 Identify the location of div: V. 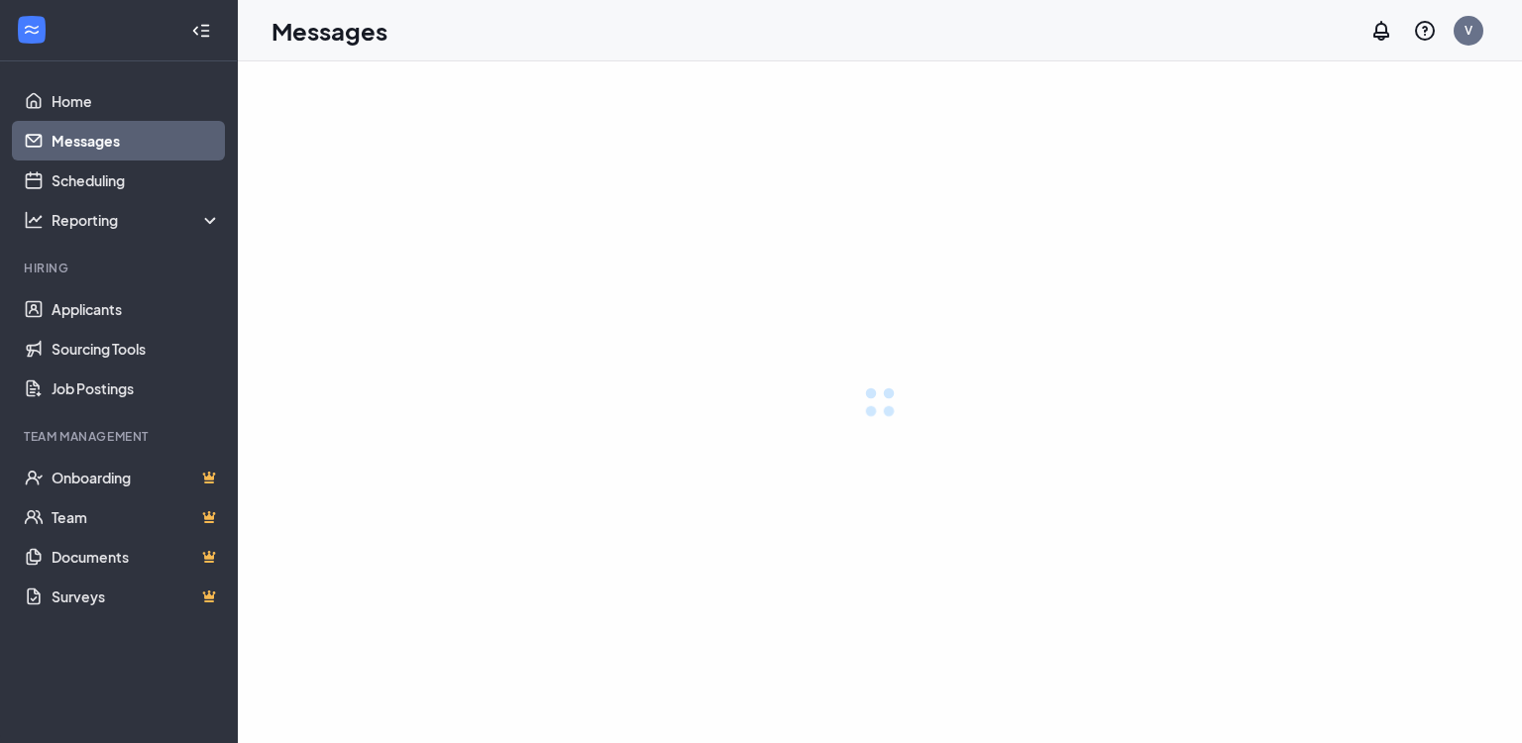
(1468, 30).